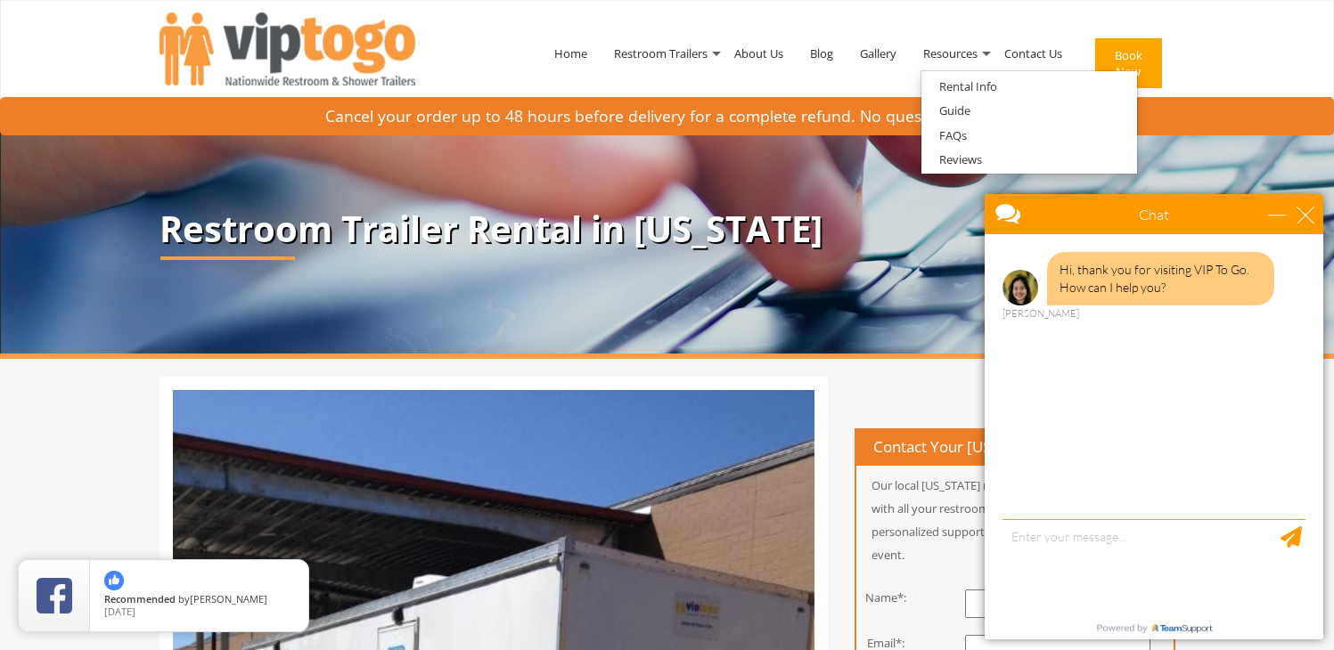 The image size is (1334, 650). I want to click on a: Resources, so click(950, 53).